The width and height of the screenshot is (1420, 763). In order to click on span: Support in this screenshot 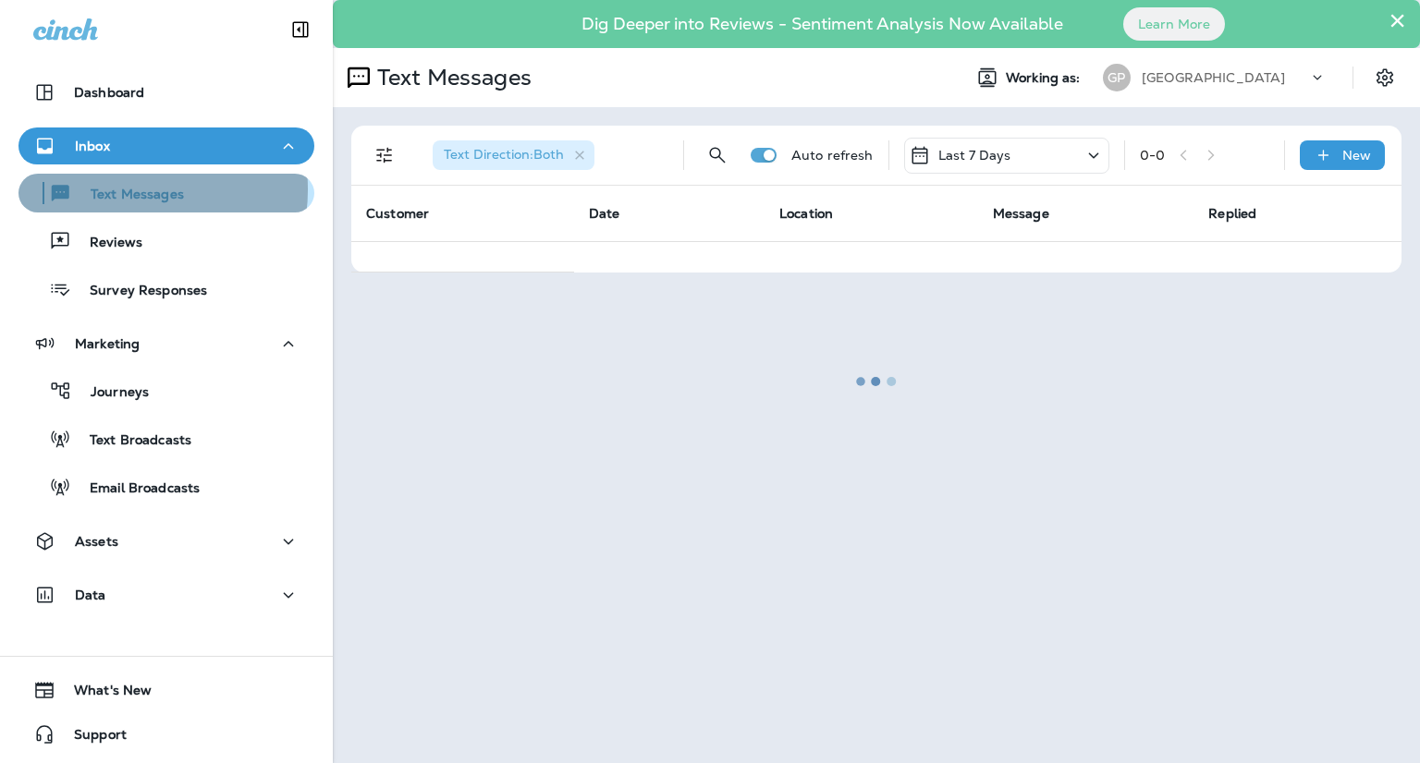, I will do `click(91, 738)`.